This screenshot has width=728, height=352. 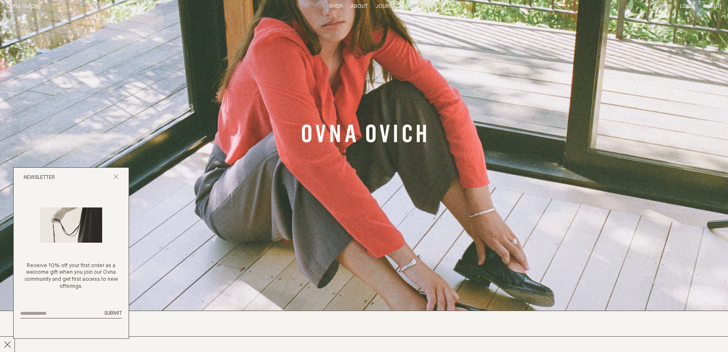 What do you see at coordinates (116, 178) in the screenshot?
I see `button: Close popup` at bounding box center [116, 178].